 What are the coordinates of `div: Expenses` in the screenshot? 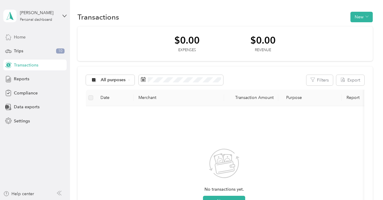 It's located at (187, 50).